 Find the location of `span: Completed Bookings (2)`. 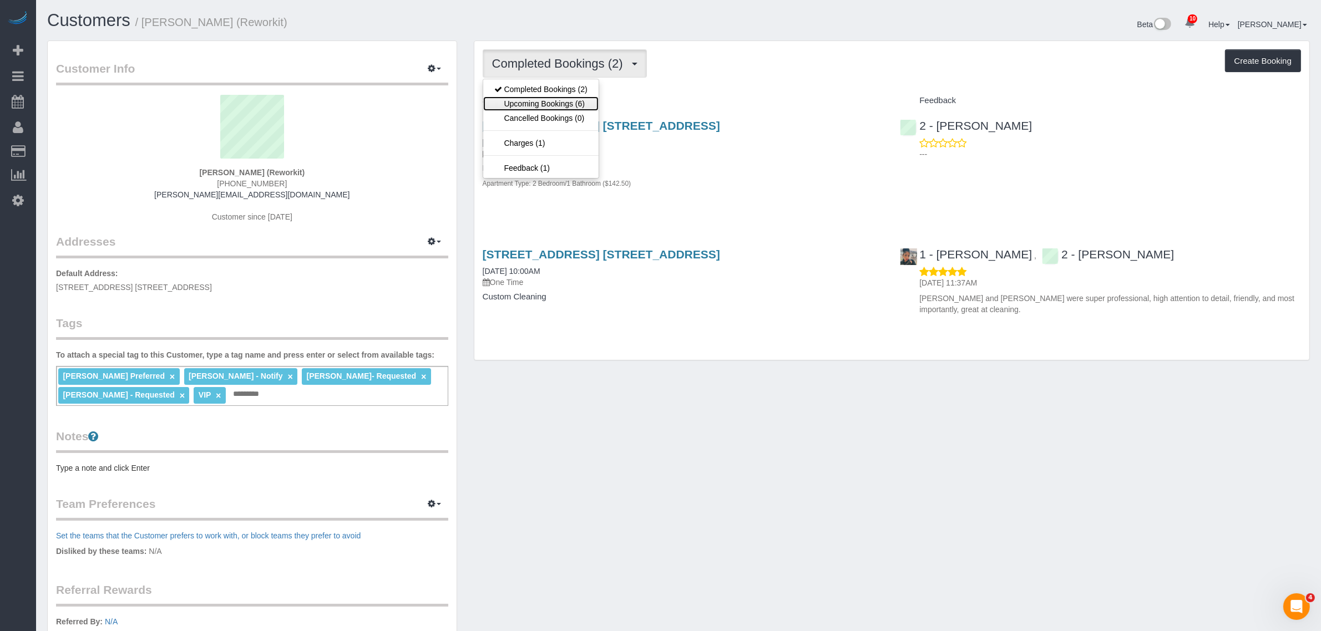

span: Completed Bookings (2) is located at coordinates (560, 63).